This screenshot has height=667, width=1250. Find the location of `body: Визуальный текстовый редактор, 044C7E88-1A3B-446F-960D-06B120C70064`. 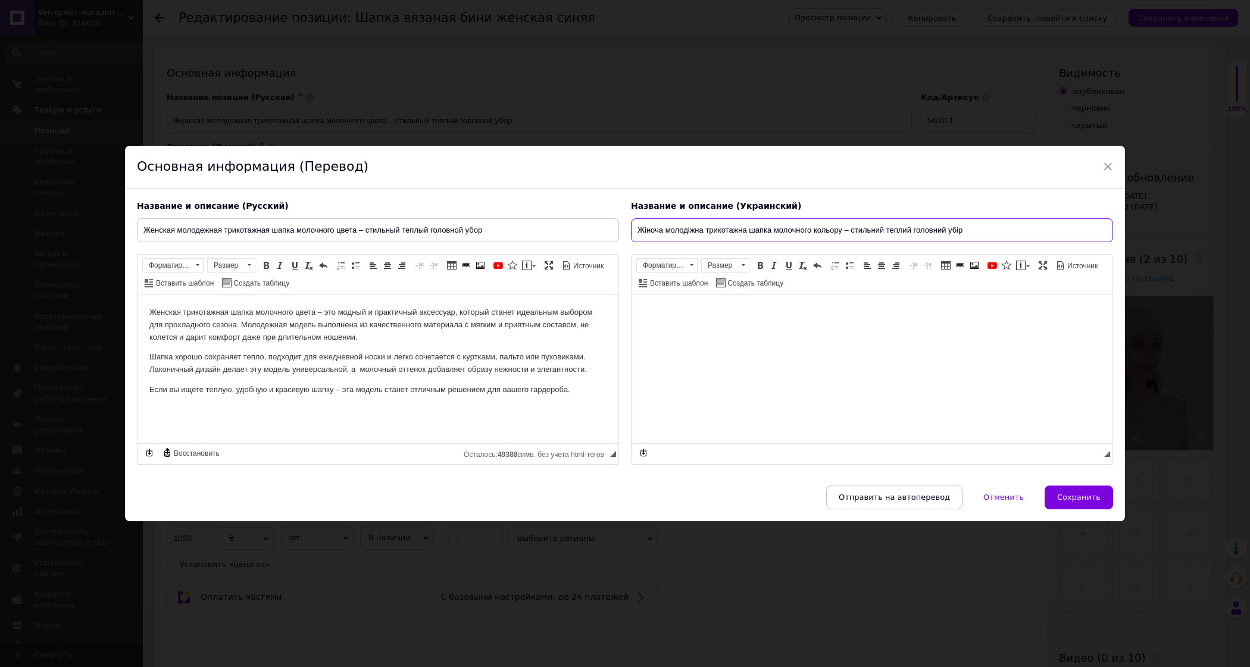

body: Визуальный текстовый редактор, 044C7E88-1A3B-446F-960D-06B120C70064 is located at coordinates (241, 57).